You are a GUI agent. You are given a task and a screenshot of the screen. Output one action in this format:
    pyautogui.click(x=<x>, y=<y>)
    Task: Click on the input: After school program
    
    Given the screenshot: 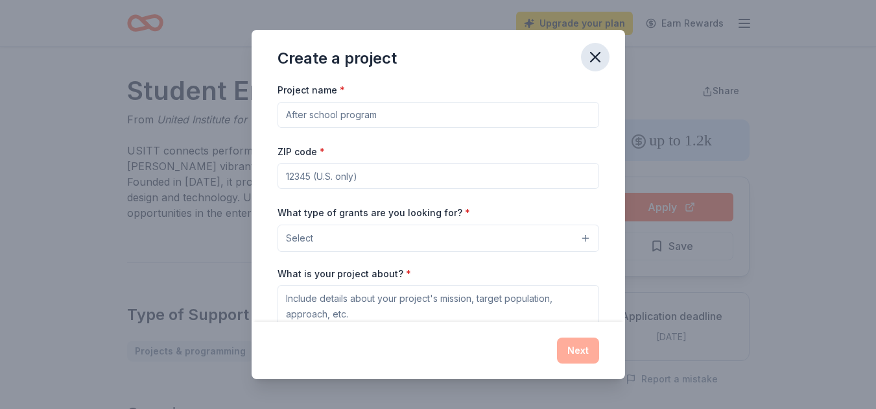 What is the action you would take?
    pyautogui.click(x=438, y=115)
    